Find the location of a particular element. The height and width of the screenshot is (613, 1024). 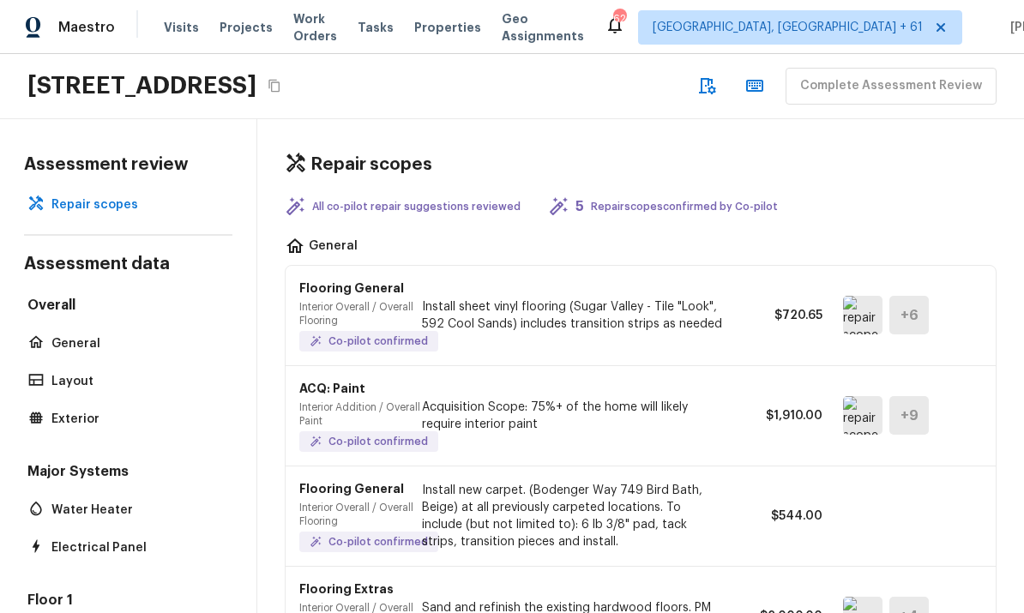

span: Geo Assignments is located at coordinates (543, 27).